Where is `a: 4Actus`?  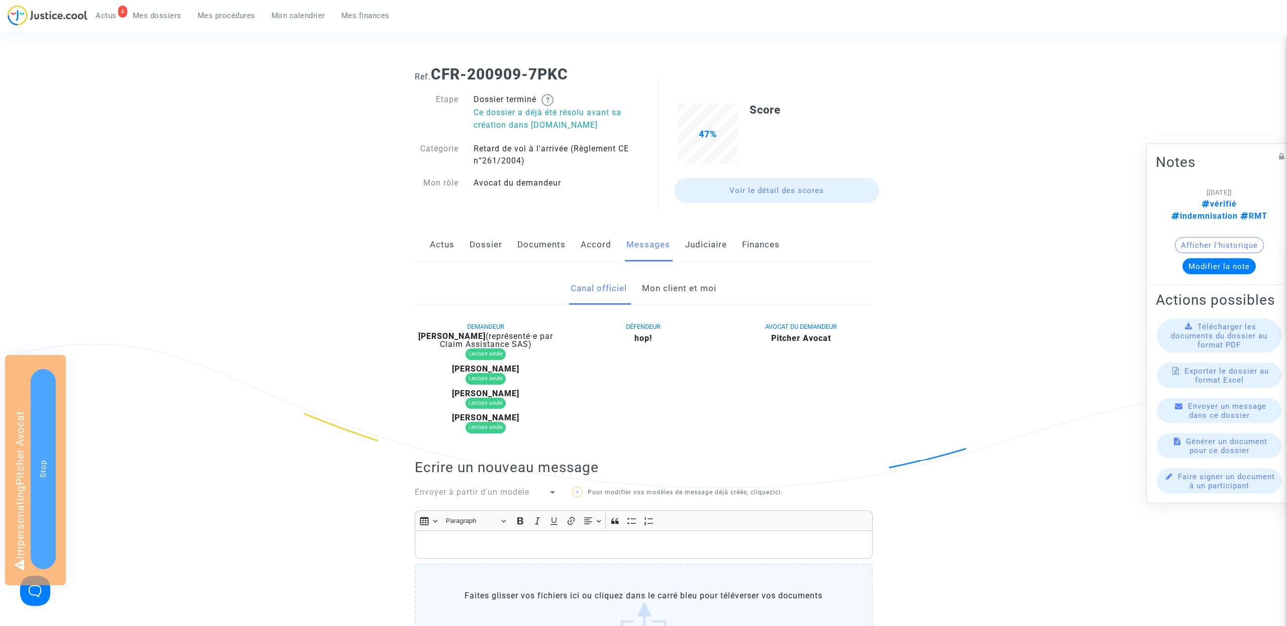
a: 4Actus is located at coordinates (106, 16).